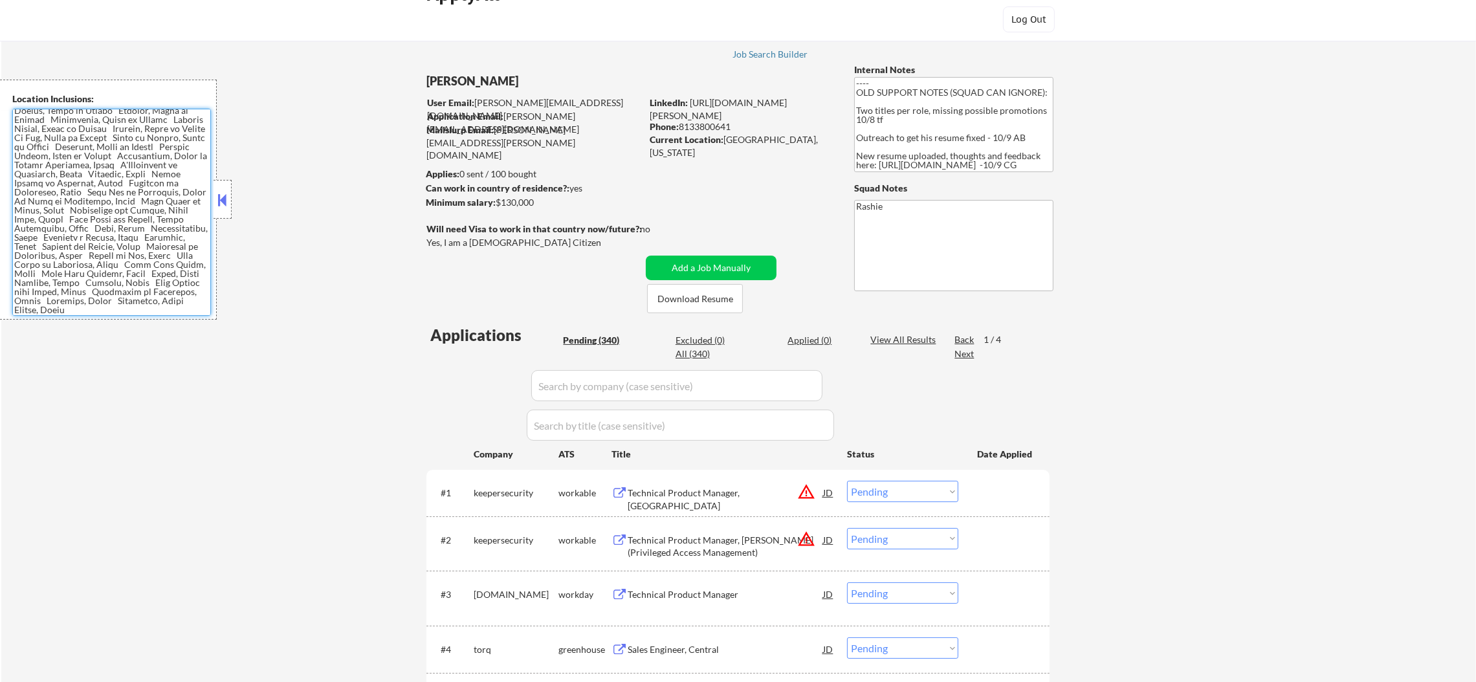  What do you see at coordinates (495, 335) in the screenshot?
I see `div: Applications` at bounding box center [495, 335].